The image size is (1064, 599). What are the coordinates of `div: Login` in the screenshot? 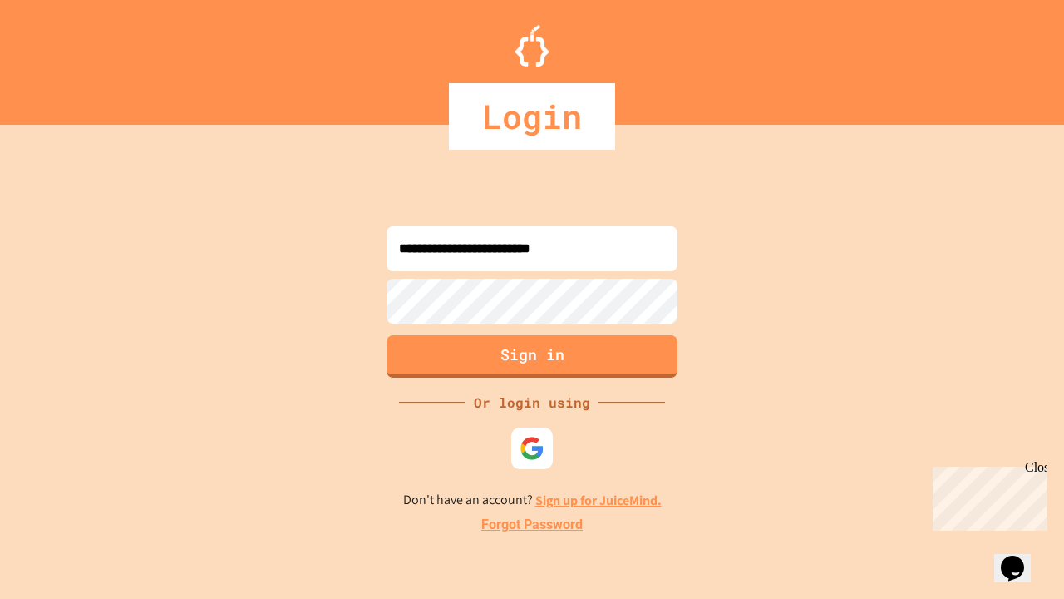 It's located at (532, 116).